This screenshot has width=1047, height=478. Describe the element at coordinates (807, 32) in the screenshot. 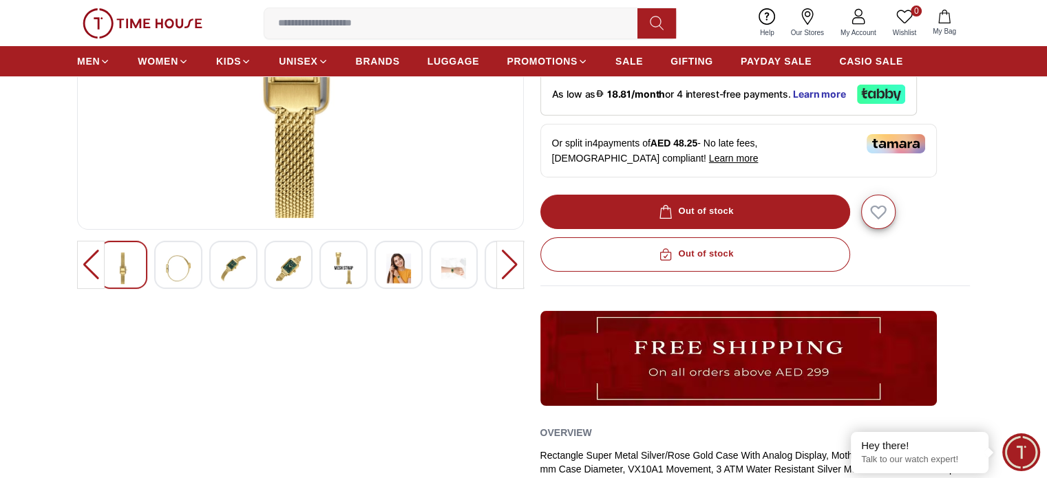

I see `span: Our Stores` at that location.